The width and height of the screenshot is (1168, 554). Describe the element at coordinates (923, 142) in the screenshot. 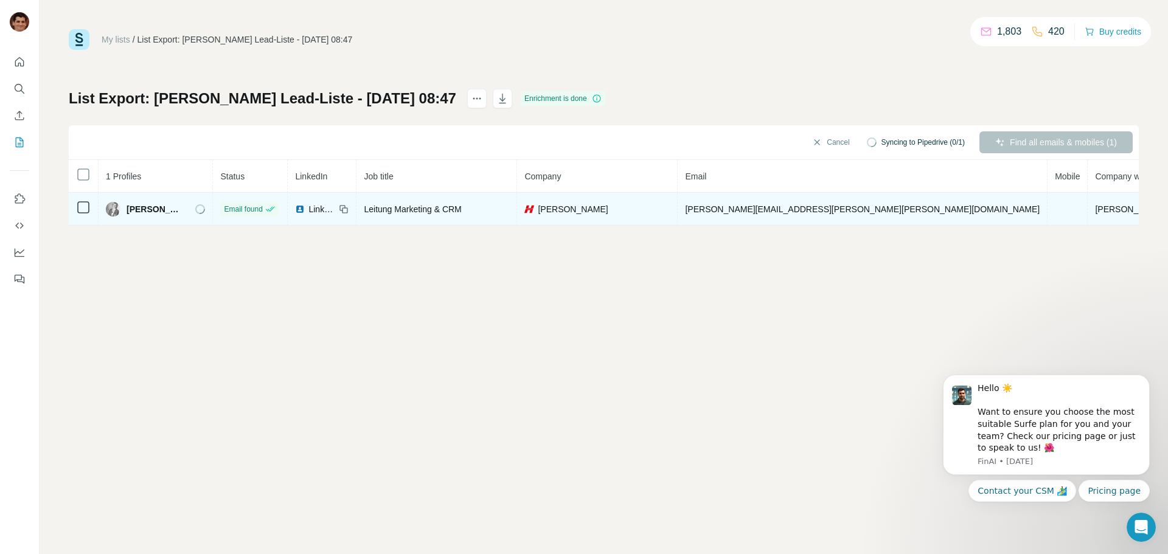

I see `span: Syncing to Pipedrive (0/1)` at that location.